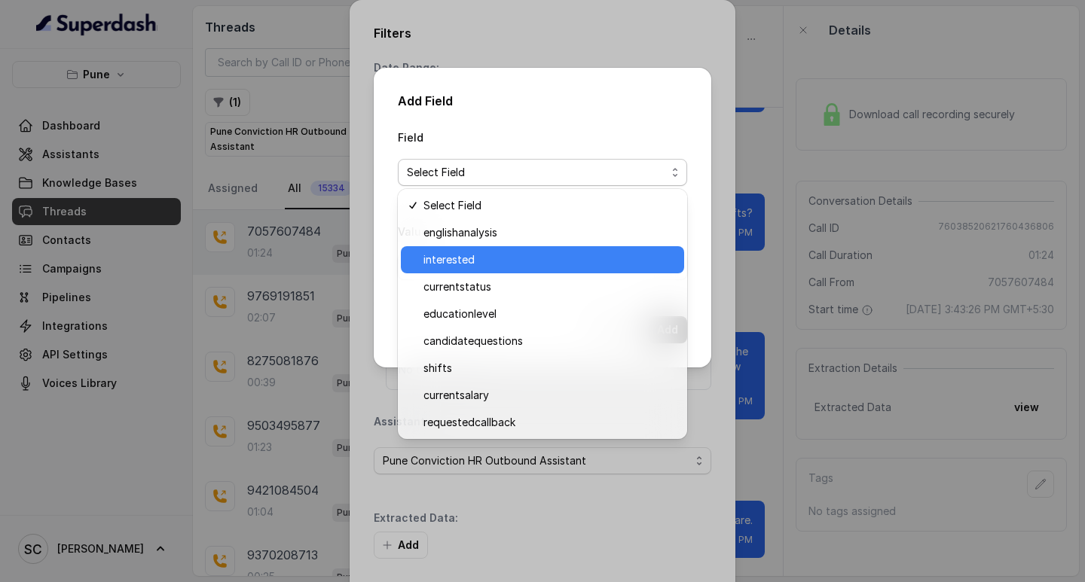 This screenshot has width=1085, height=582. Describe the element at coordinates (549, 314) in the screenshot. I see `span: educationlevel` at that location.